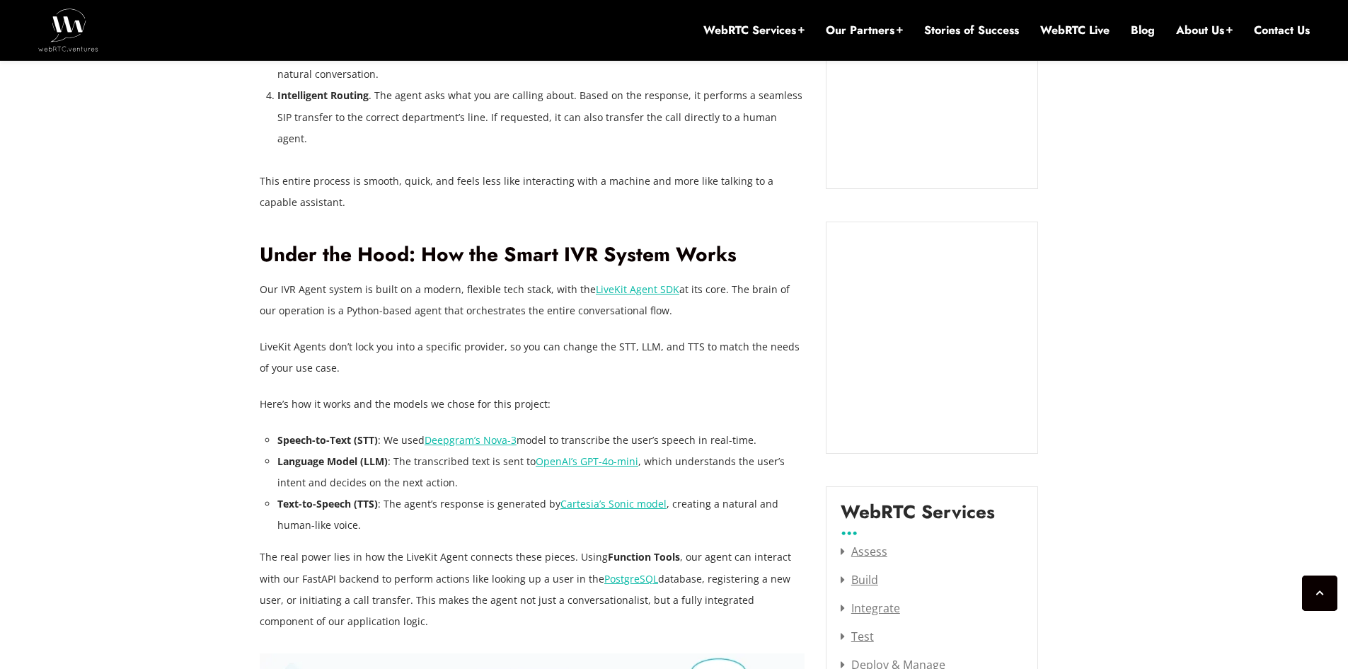  What do you see at coordinates (532, 255) in the screenshot?
I see `h2: Under the Hood: How the Smart IVR System Works` at bounding box center [532, 255].